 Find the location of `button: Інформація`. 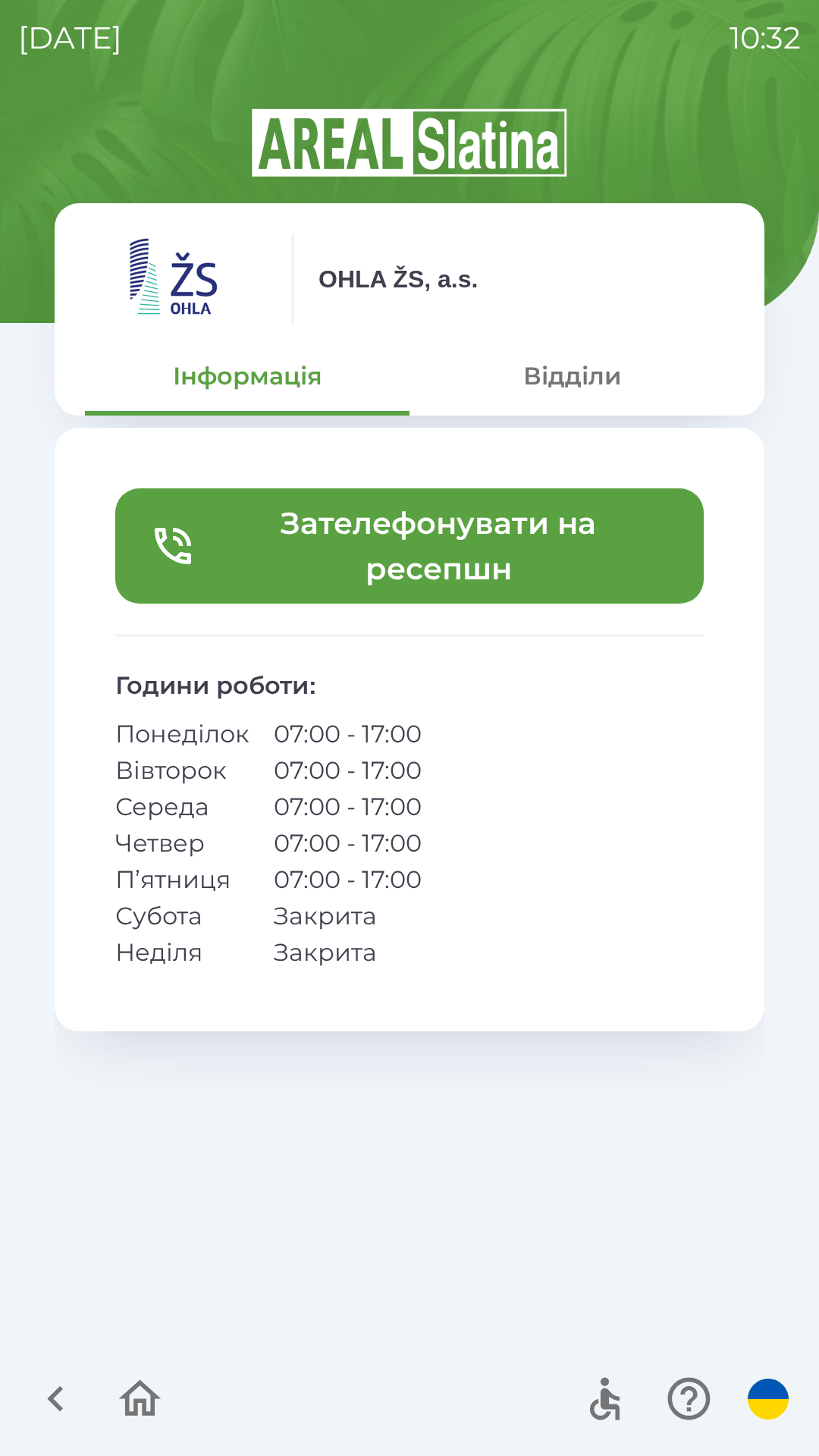

button: Інформація is located at coordinates (248, 376).